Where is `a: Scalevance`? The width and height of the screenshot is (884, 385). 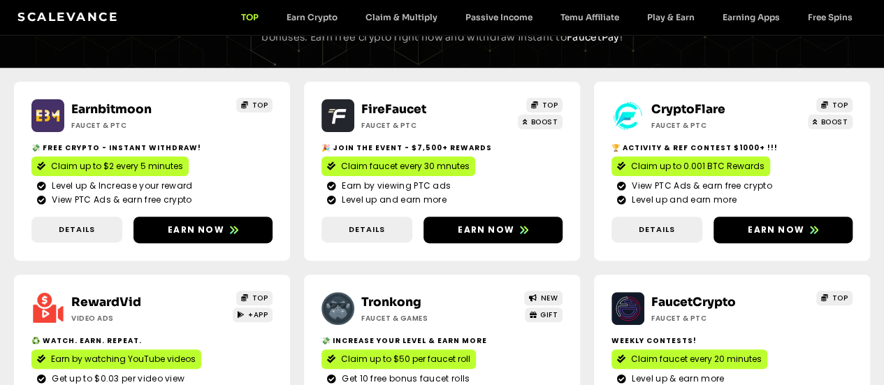 a: Scalevance is located at coordinates (68, 17).